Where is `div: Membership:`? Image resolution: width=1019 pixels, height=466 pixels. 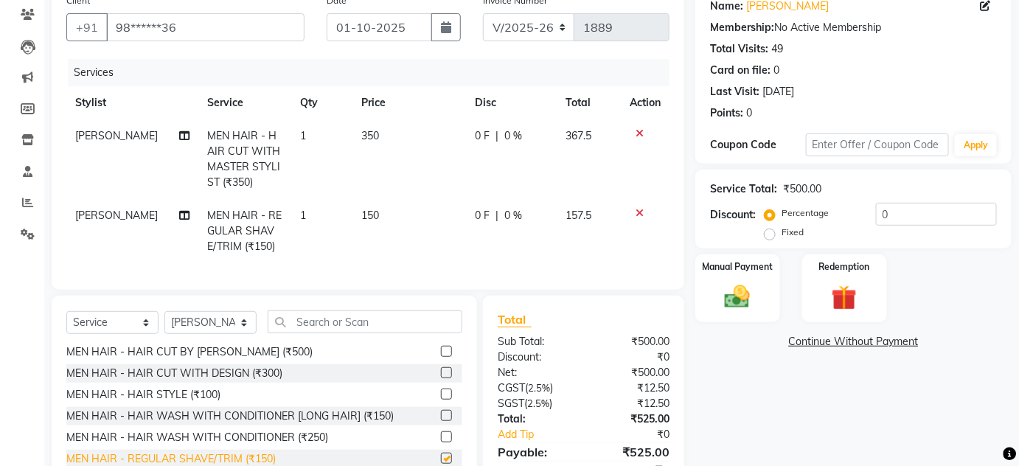
div: Membership: is located at coordinates (742, 27).